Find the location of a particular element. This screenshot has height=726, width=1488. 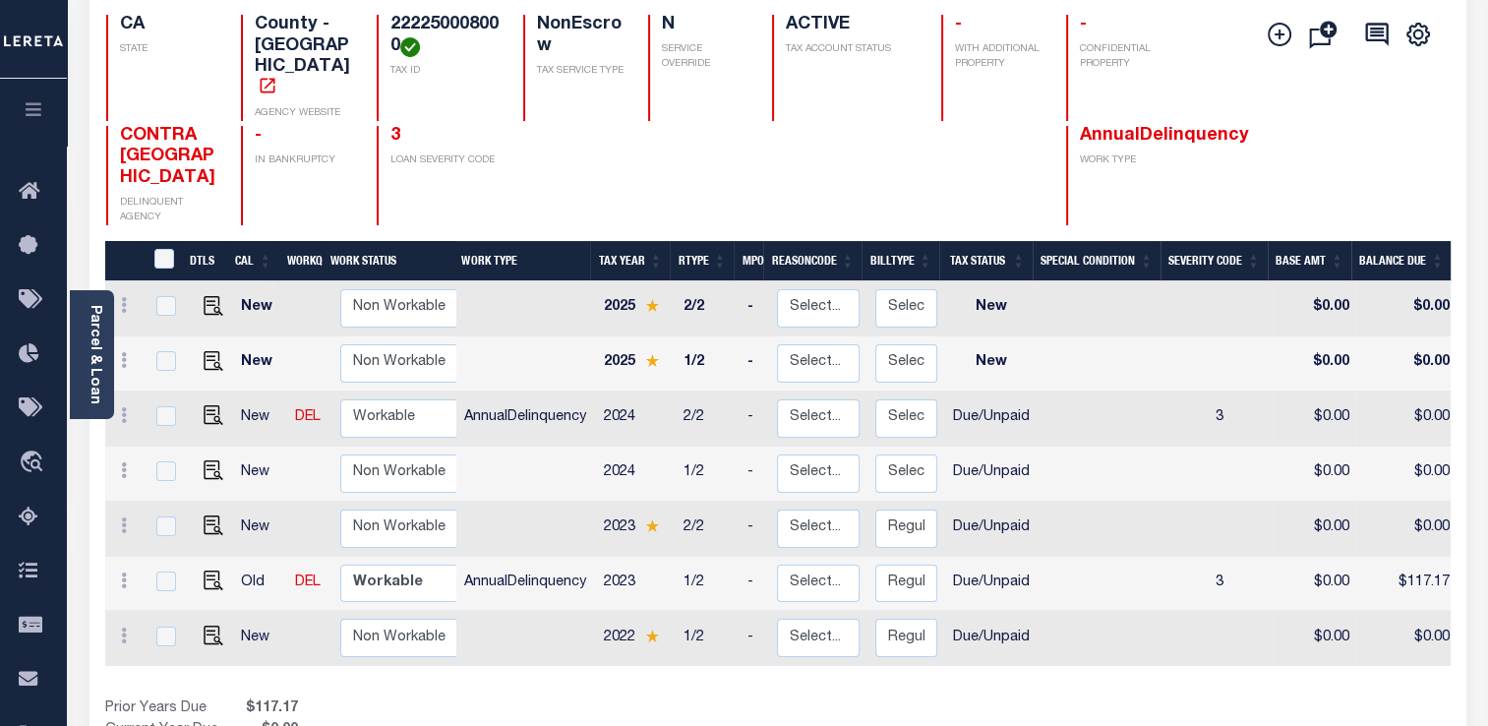

td: Old is located at coordinates (260, 584).